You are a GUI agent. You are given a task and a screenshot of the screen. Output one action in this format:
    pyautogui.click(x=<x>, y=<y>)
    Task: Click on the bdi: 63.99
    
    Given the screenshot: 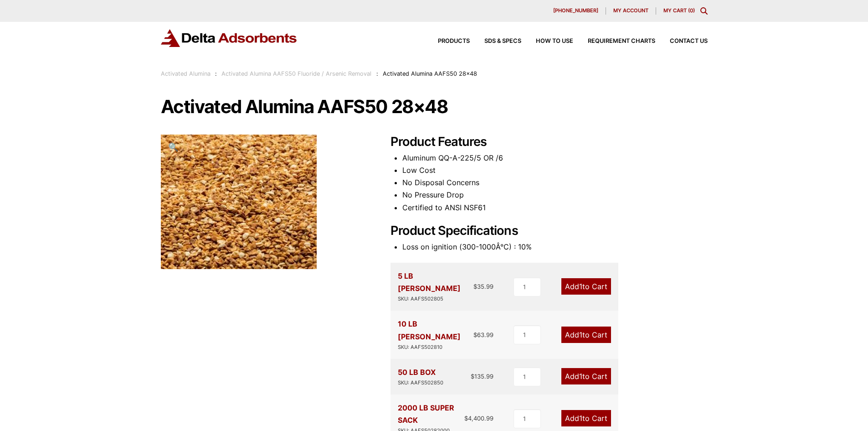 What is the action you would take?
    pyautogui.click(x=483, y=334)
    